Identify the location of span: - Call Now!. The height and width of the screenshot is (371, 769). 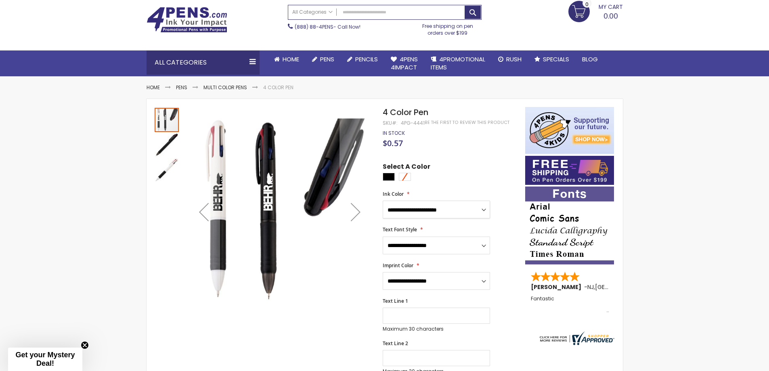
(327, 27).